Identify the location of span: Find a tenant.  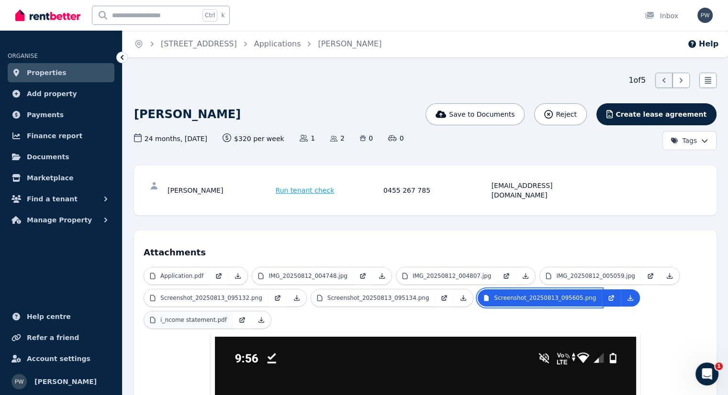
(52, 199).